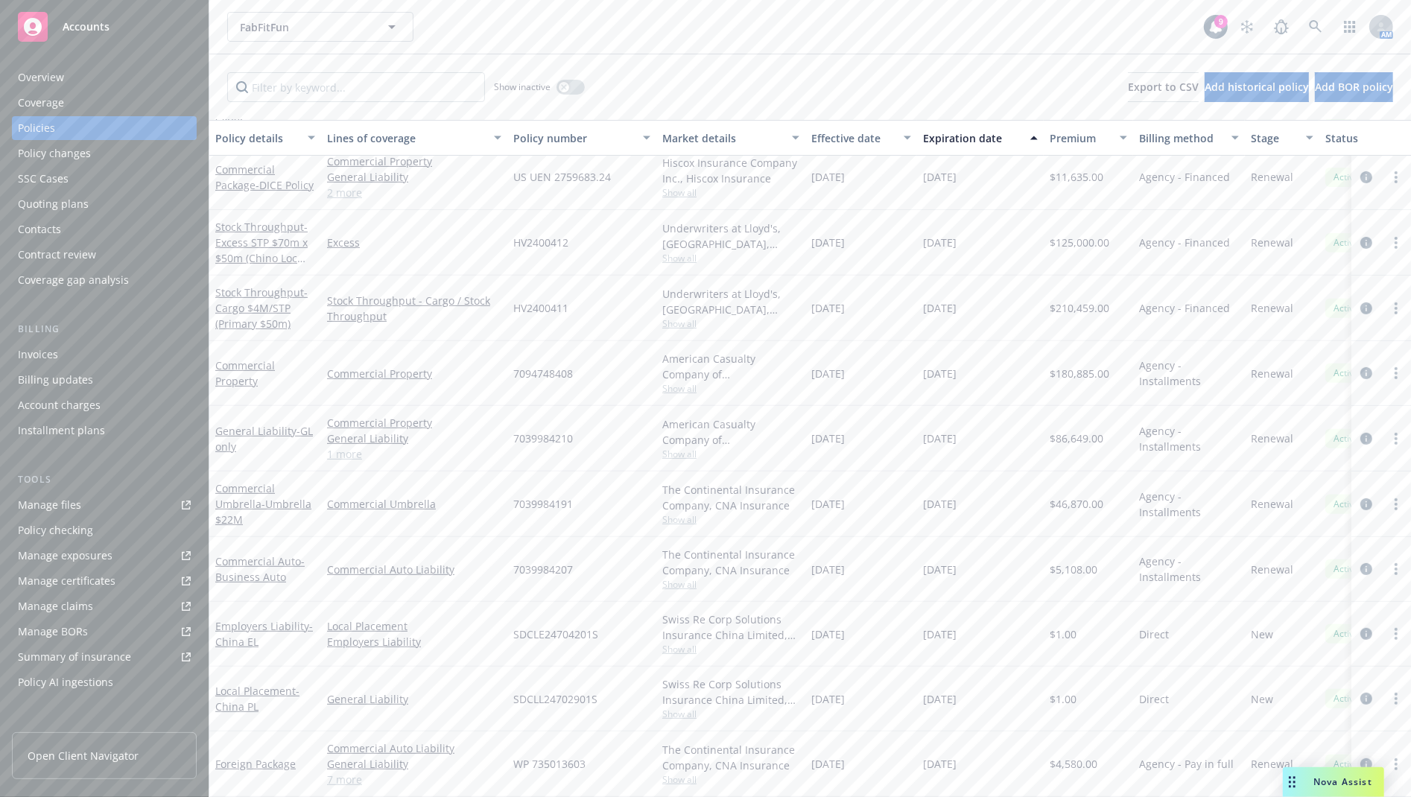 Image resolution: width=1411 pixels, height=797 pixels. What do you see at coordinates (853, 138) in the screenshot?
I see `div: Effective date` at bounding box center [853, 138].